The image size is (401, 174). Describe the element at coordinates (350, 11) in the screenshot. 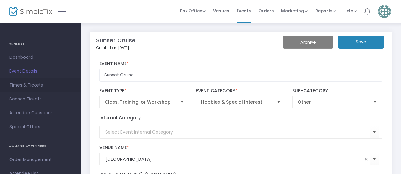

I see `span: Help` at that location.